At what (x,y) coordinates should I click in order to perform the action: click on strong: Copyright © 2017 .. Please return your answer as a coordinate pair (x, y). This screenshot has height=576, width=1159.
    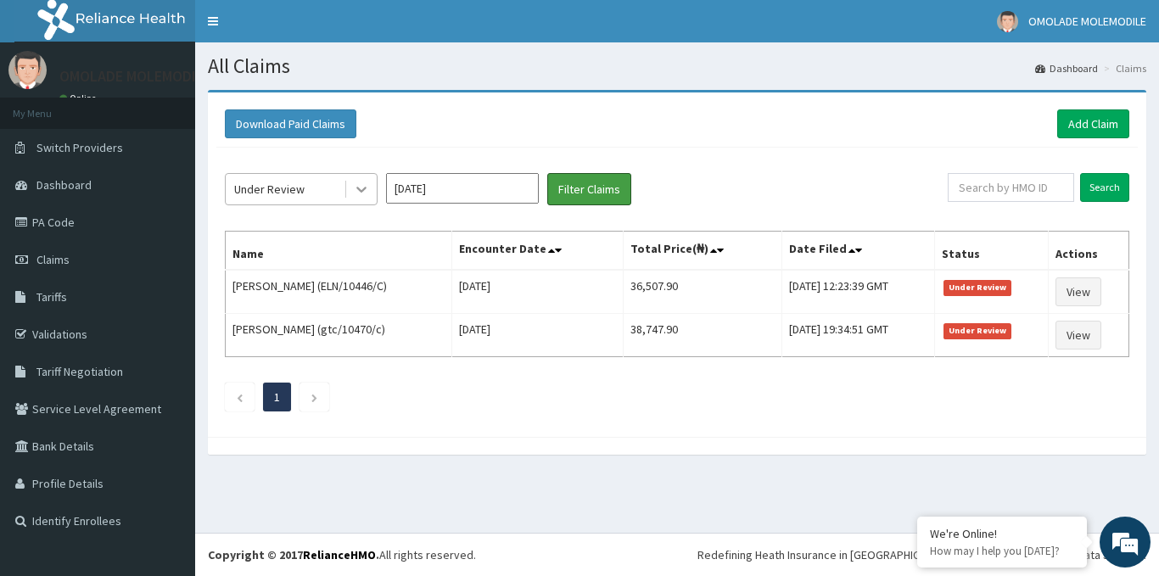
    Looking at the image, I should click on (294, 555).